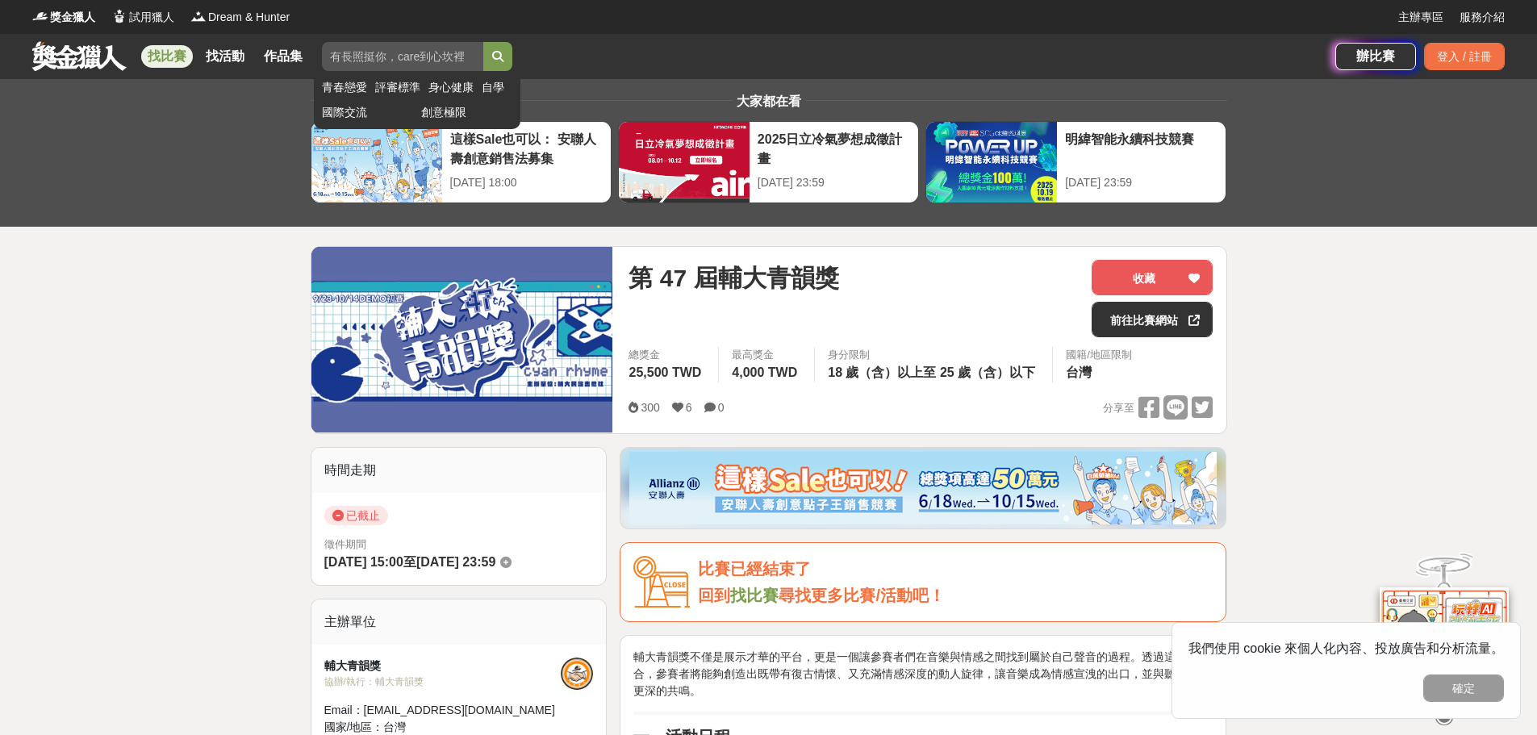 The image size is (1537, 735). I want to click on a: 前往比賽網站, so click(1152, 319).